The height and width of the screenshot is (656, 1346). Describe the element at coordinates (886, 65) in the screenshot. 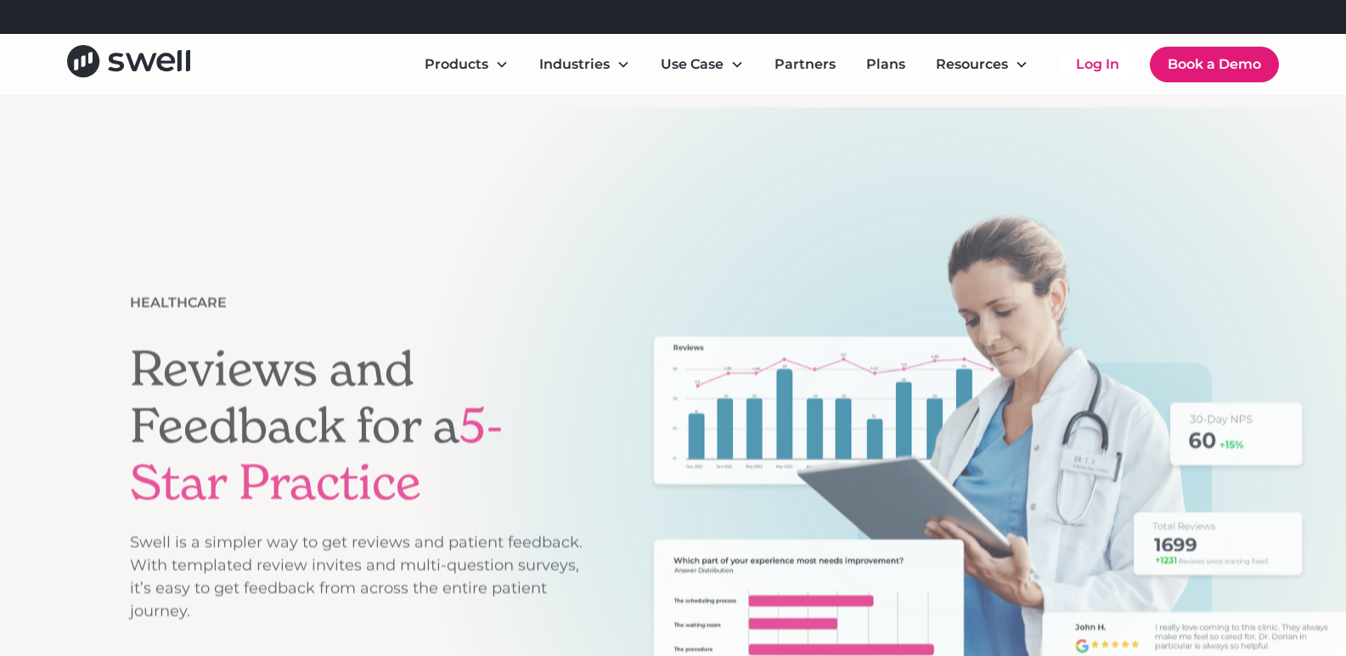

I see `a: Plans` at that location.